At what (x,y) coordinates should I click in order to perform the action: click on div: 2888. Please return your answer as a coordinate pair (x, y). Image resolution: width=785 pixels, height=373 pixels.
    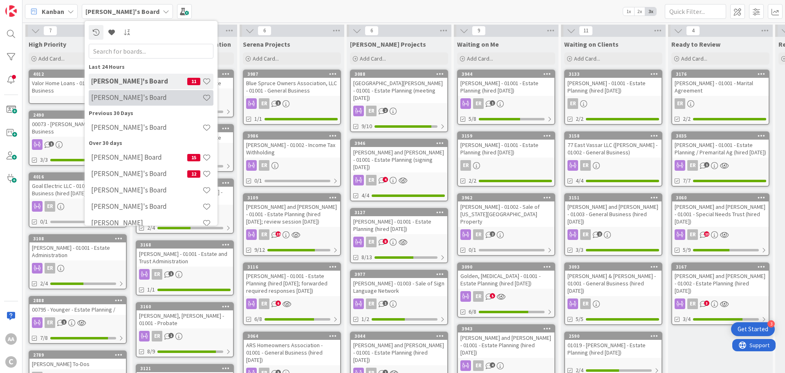
    Looking at the image, I should click on (79, 300).